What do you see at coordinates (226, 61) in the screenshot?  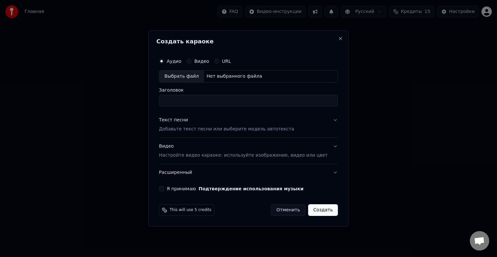 I see `label: URL` at bounding box center [226, 61].